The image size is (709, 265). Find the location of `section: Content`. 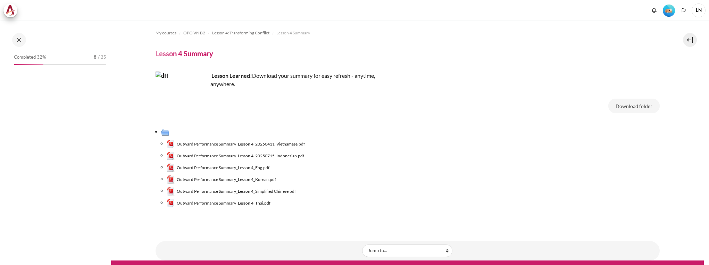

section: Content is located at coordinates (408, 140).